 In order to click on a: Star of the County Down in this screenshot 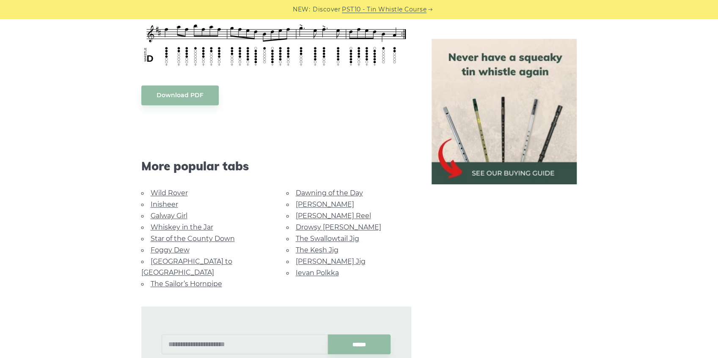, I will do `click(193, 239)`.